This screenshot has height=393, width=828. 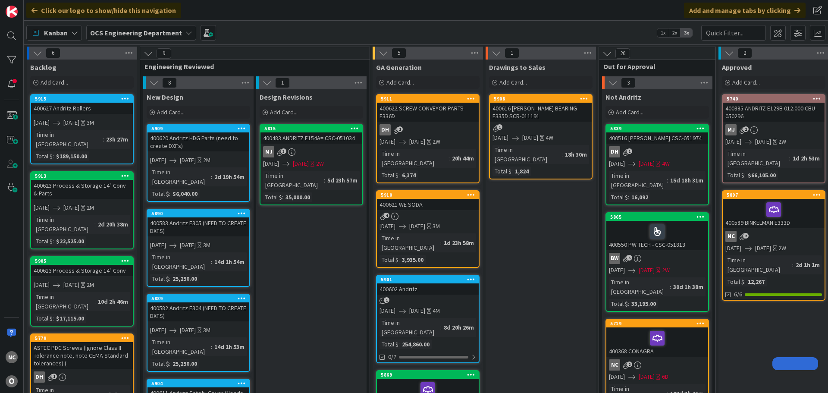 I want to click on span: 20, so click(x=623, y=54).